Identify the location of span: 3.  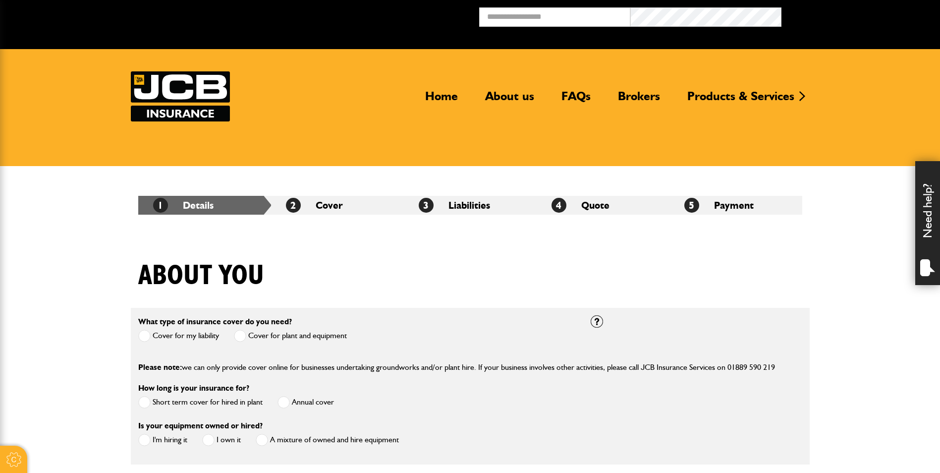
(426, 205).